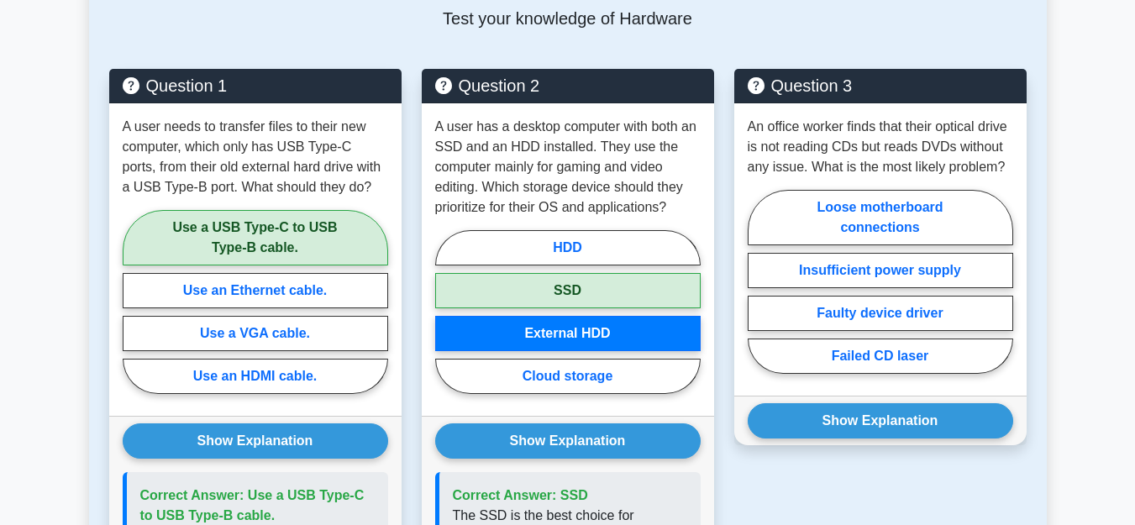  What do you see at coordinates (255, 377) in the screenshot?
I see `label: Use an HDMI cable.` at bounding box center [255, 377].